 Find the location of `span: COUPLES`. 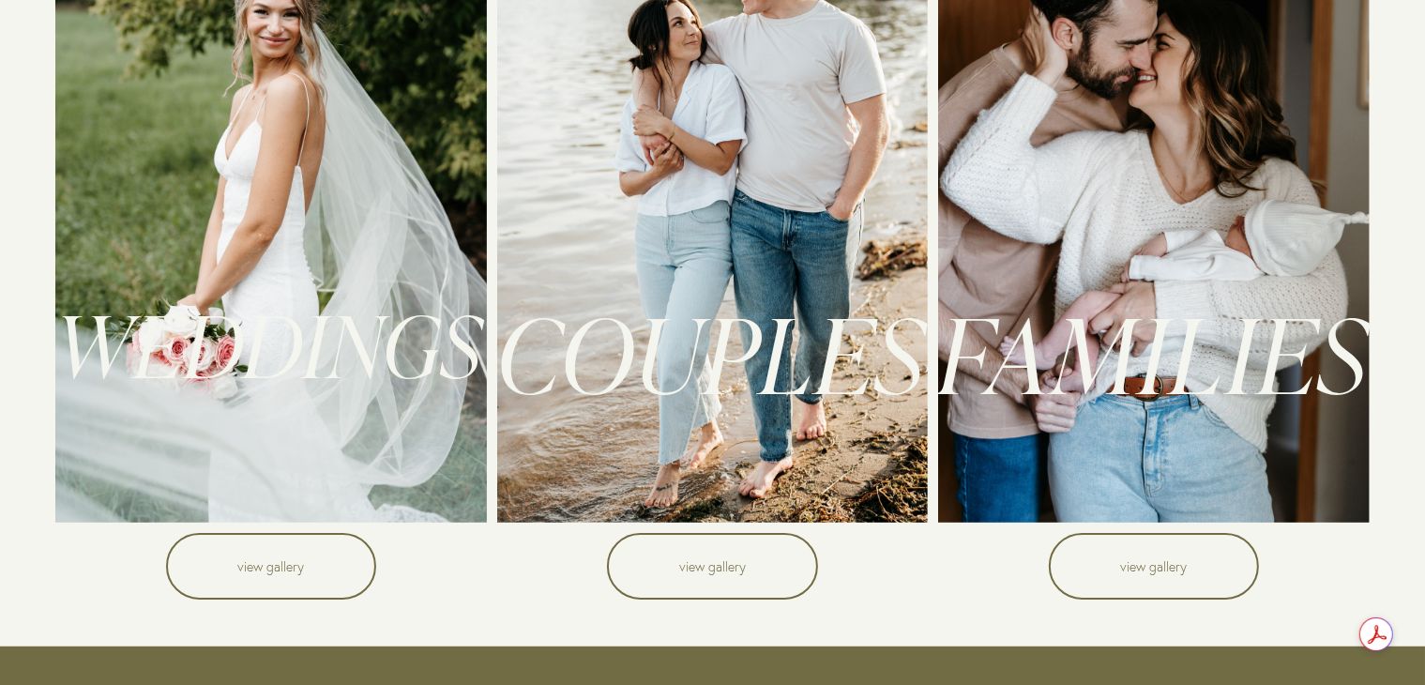

span: COUPLES is located at coordinates (712, 352).